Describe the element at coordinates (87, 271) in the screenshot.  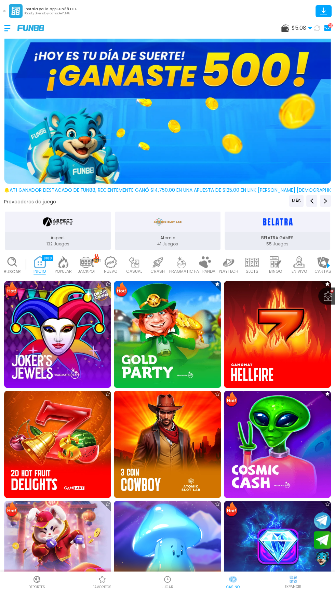
I see `p: JACKPOT` at that location.